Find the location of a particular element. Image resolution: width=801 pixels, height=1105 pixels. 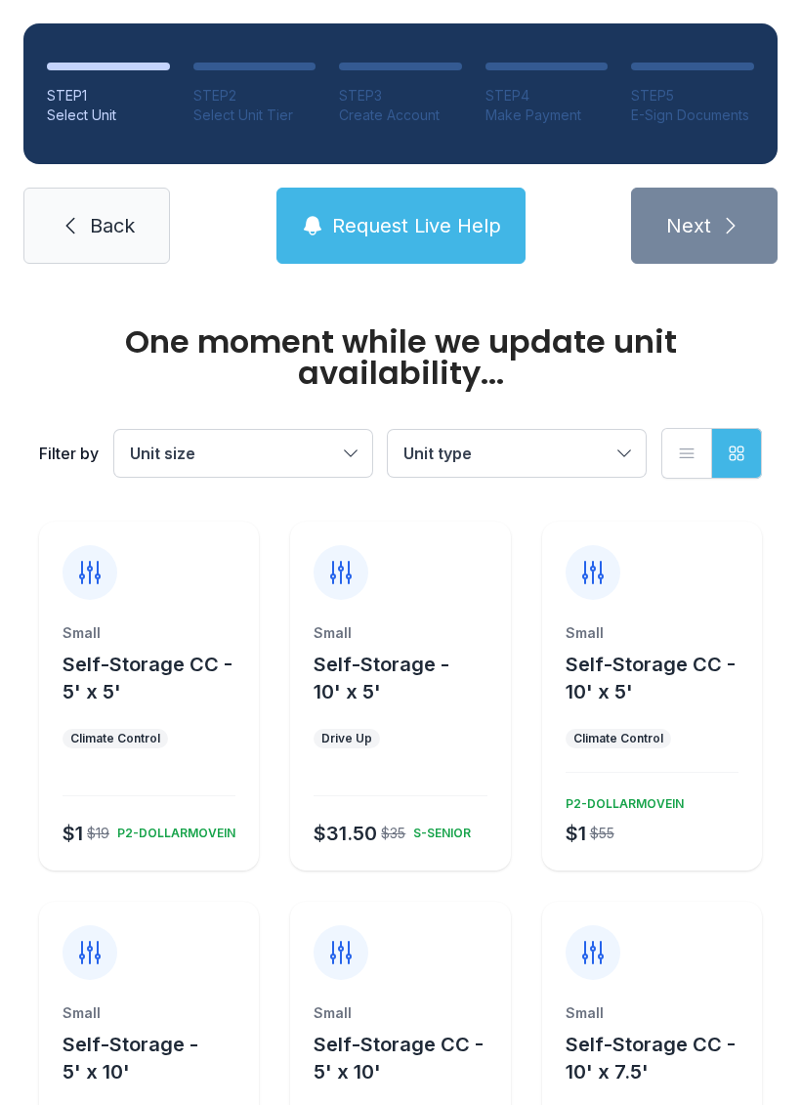

button: Self-Storage - 10' x 5' is located at coordinates (407, 678).